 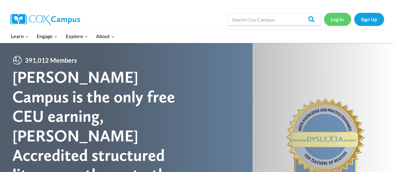 What do you see at coordinates (51, 60) in the screenshot?
I see `span: 391,012 Members` at bounding box center [51, 60].